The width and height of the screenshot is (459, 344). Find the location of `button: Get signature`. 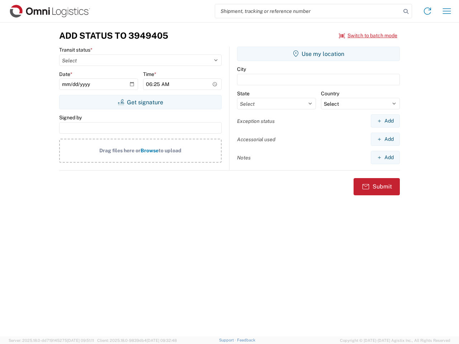

button: Get signature is located at coordinates (140, 102).